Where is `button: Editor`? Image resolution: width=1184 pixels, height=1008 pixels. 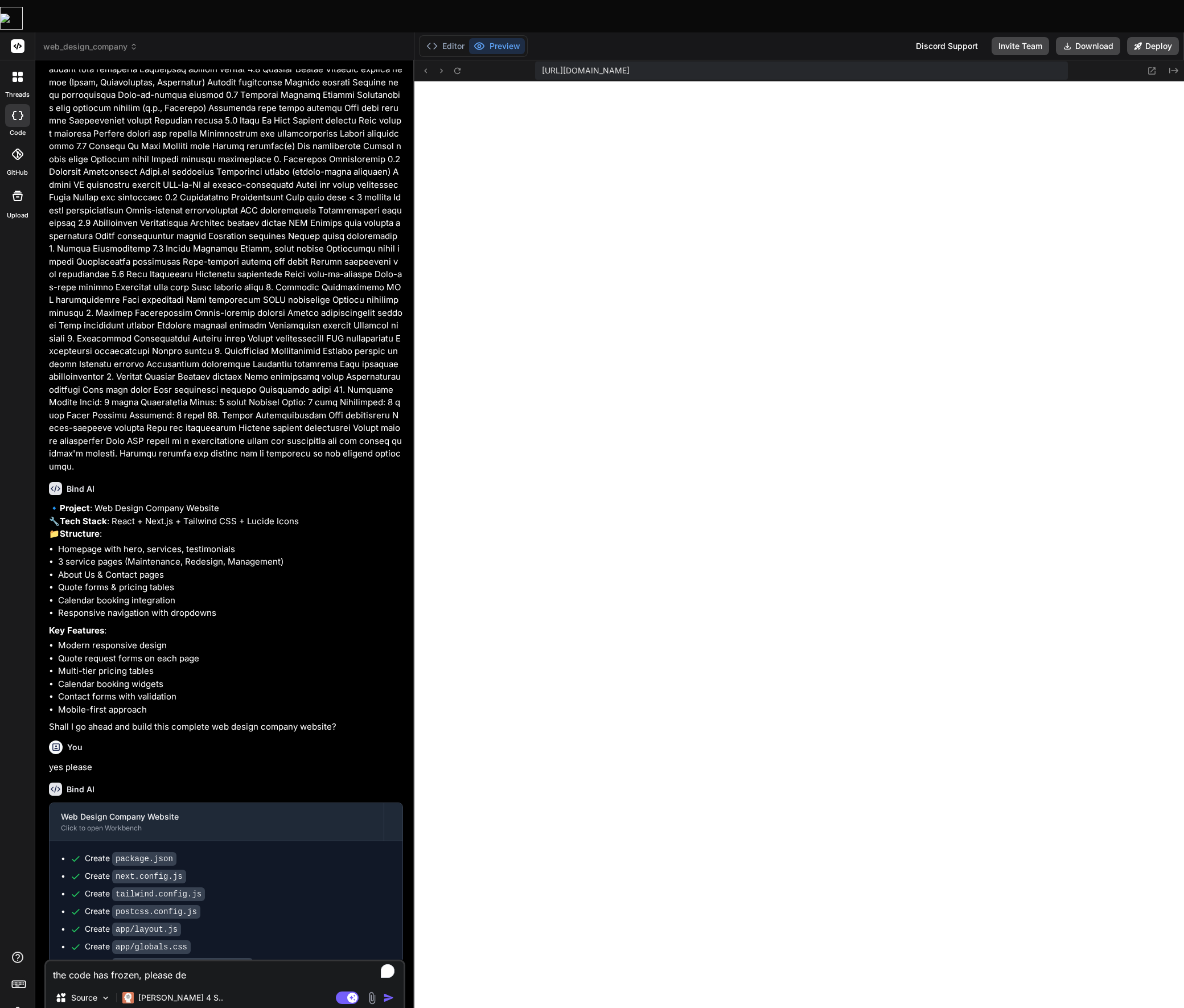
button: Editor is located at coordinates (445, 46).